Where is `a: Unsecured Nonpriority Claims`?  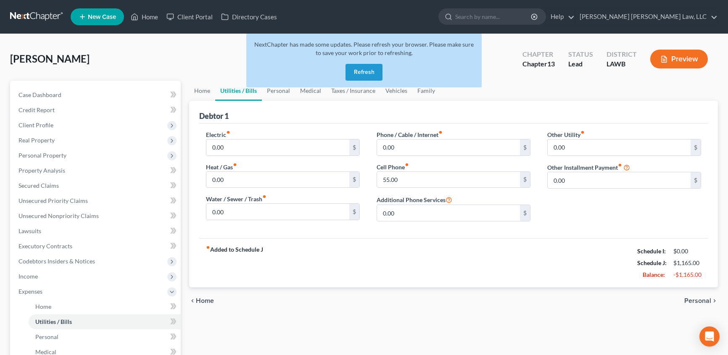
a: Unsecured Nonpriority Claims is located at coordinates (96, 216).